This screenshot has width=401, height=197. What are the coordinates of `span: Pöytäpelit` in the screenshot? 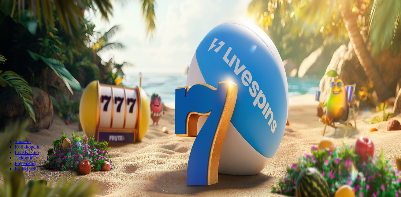 It's located at (24, 164).